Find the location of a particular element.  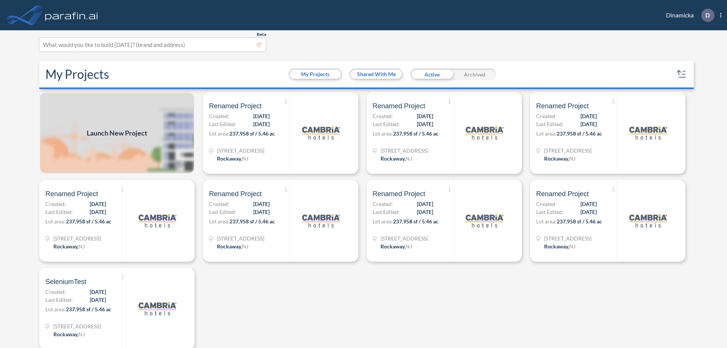

button: Shared With Me is located at coordinates (376, 74).